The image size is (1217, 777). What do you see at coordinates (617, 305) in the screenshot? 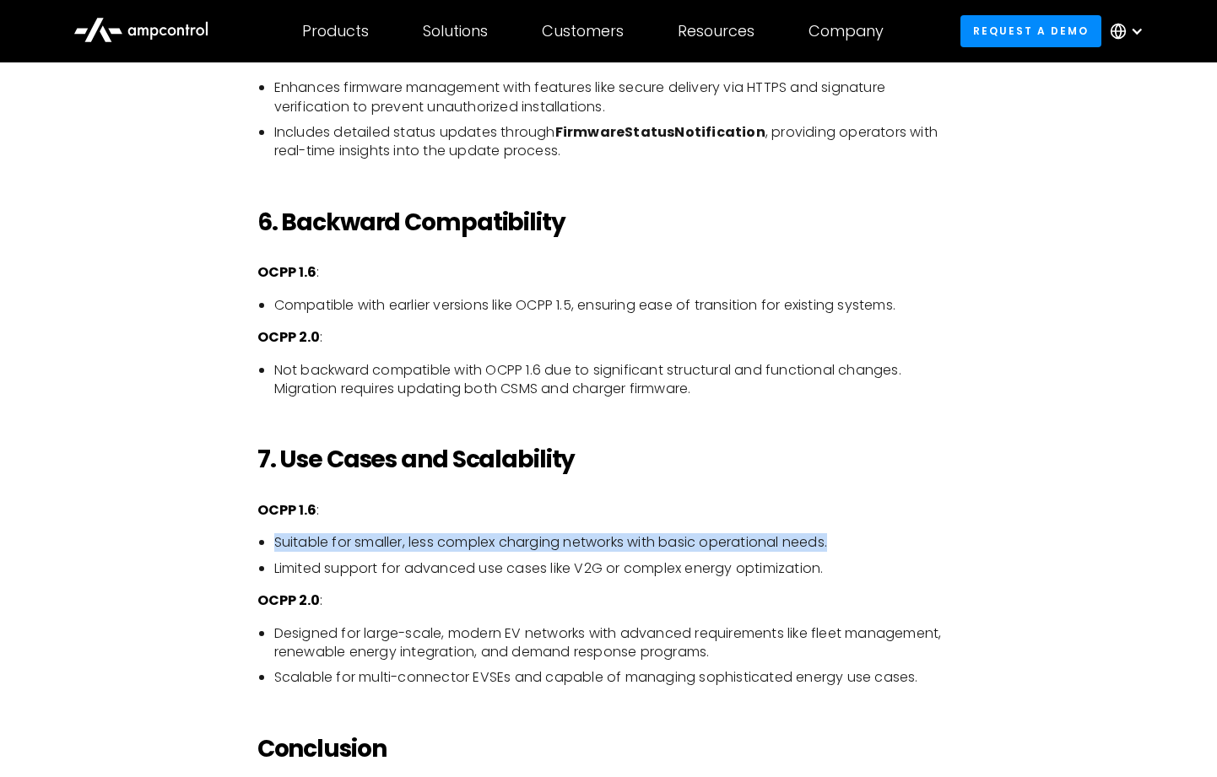
I see `li: Compatible with earlier versions like OCPP 1.5, ensuring ease of transition for existing systems.` at bounding box center [617, 305].